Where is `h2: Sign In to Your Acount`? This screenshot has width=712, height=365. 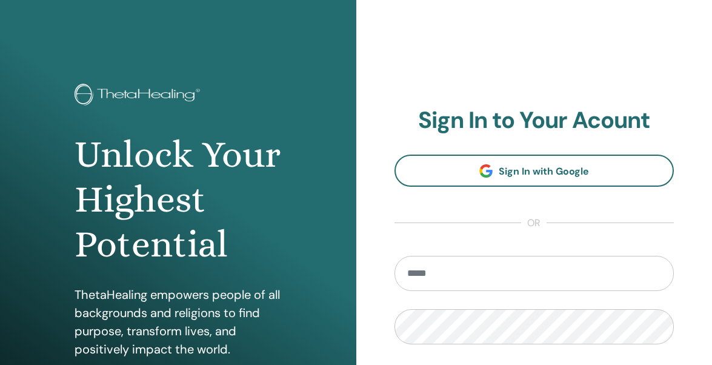 h2: Sign In to Your Acount is located at coordinates (534, 121).